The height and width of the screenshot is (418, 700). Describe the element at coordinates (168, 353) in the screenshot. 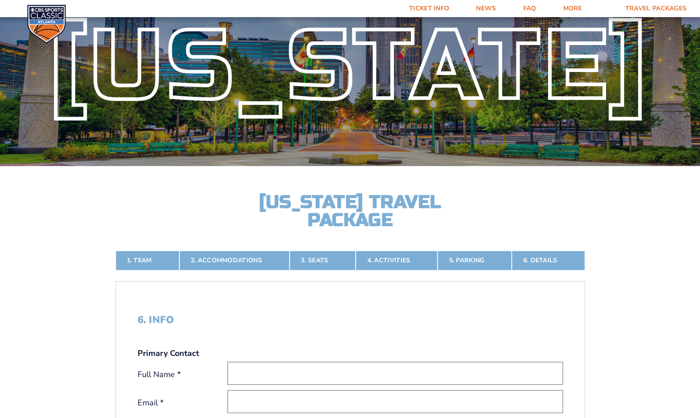

I see `strong: Primary Contact` at that location.